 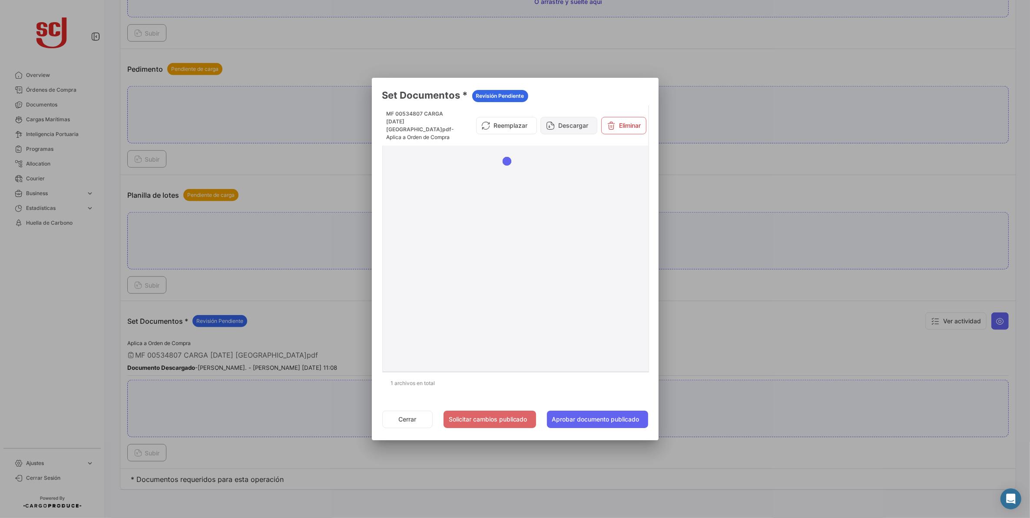 I want to click on button: Reemplazar, so click(x=506, y=126).